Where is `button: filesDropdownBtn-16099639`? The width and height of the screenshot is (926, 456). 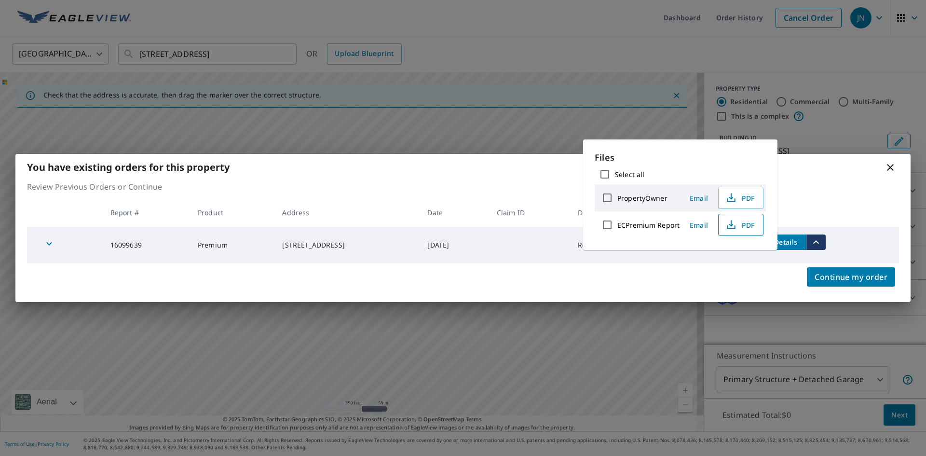 button: filesDropdownBtn-16099639 is located at coordinates (816, 242).